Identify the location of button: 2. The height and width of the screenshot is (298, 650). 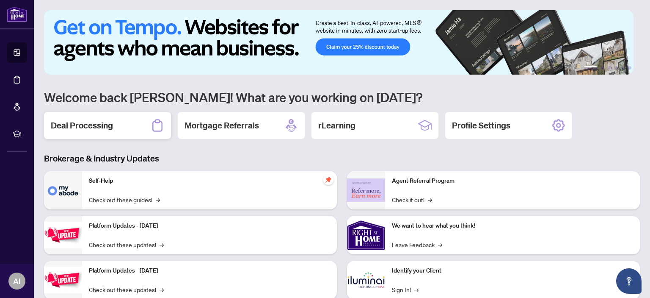
(603, 68).